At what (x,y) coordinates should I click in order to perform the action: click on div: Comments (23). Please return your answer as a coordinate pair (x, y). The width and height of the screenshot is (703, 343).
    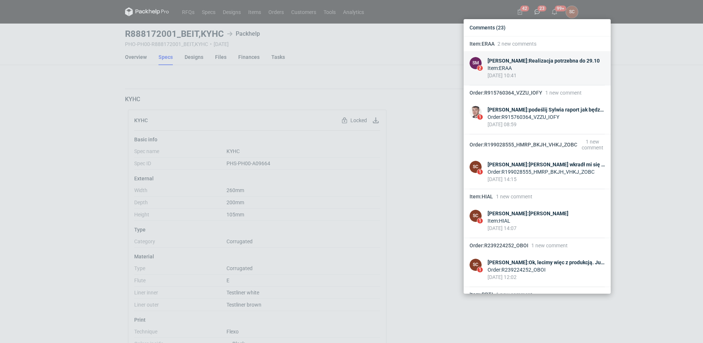
    Looking at the image, I should click on (537, 28).